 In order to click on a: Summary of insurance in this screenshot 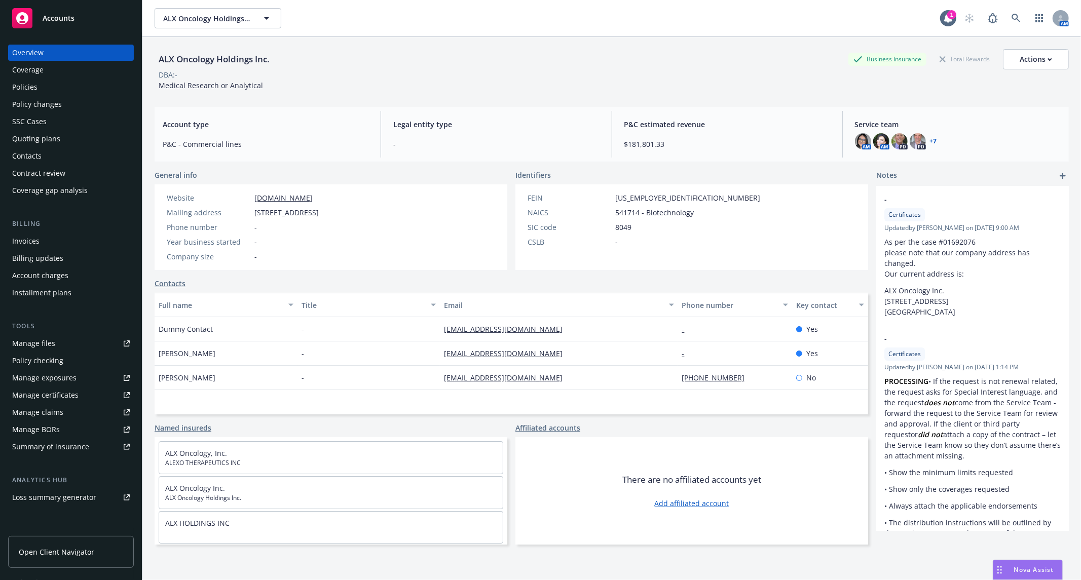, I will do `click(71, 447)`.